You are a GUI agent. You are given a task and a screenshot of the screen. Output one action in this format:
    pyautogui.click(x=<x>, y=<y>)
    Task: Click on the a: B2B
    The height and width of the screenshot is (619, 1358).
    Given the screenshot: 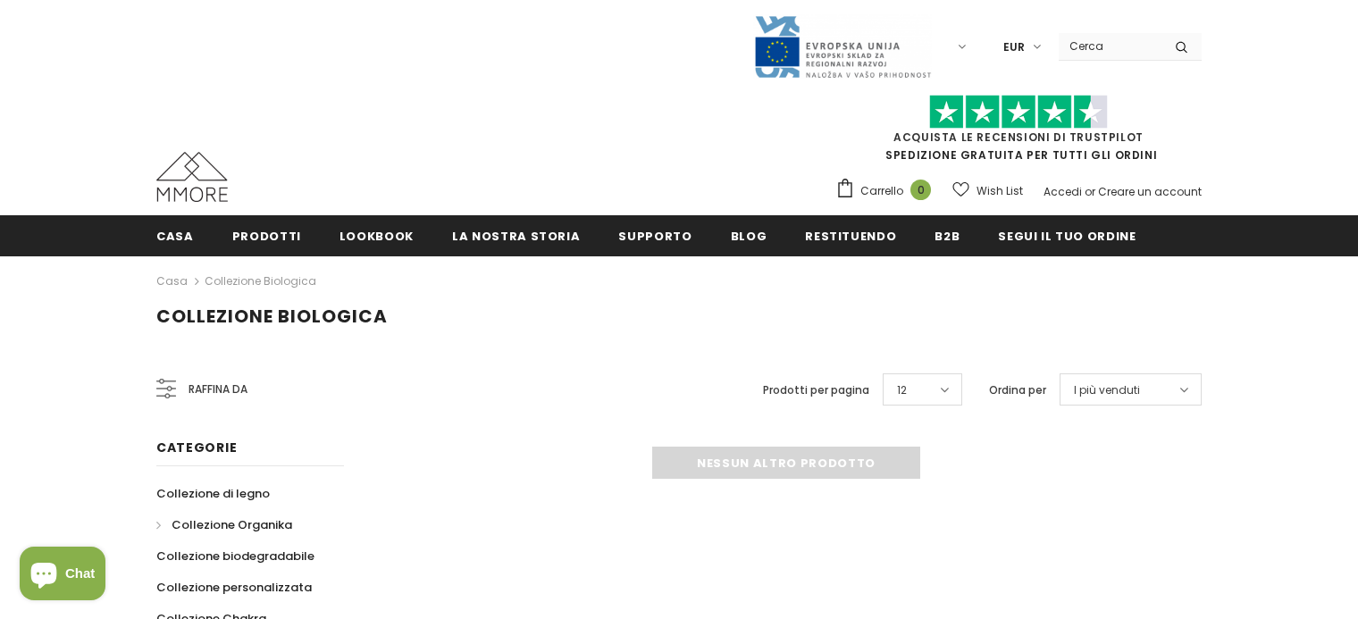 What is the action you would take?
    pyautogui.click(x=947, y=235)
    